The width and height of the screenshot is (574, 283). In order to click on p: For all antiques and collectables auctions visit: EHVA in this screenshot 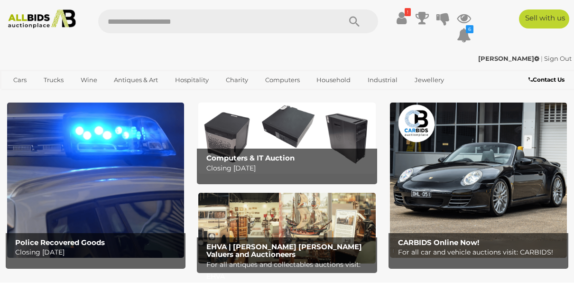, I will do `click(289, 270)`.